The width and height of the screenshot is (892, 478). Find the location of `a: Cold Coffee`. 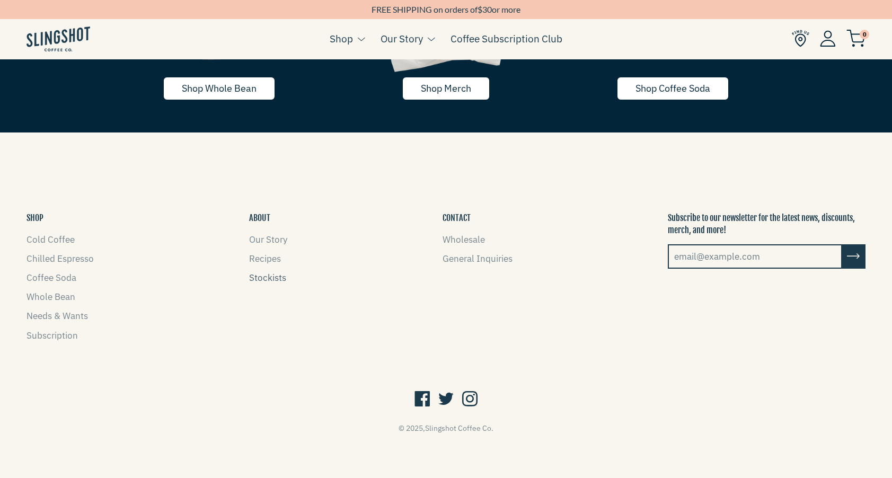

a: Cold Coffee is located at coordinates (50, 240).